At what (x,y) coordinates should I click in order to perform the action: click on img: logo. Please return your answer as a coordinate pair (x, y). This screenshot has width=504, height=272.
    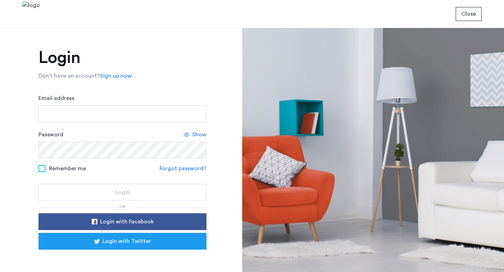
    Looking at the image, I should click on (31, 14).